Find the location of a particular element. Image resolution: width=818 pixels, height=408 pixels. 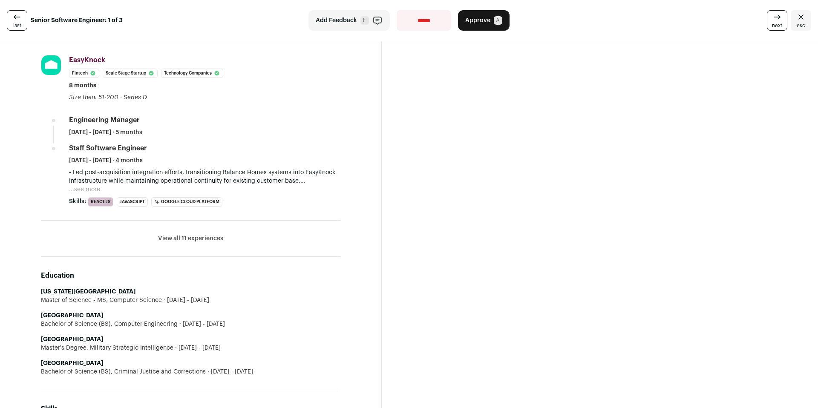

div: Master's Degree, Military Strategic Intelligence is located at coordinates (190, 348).